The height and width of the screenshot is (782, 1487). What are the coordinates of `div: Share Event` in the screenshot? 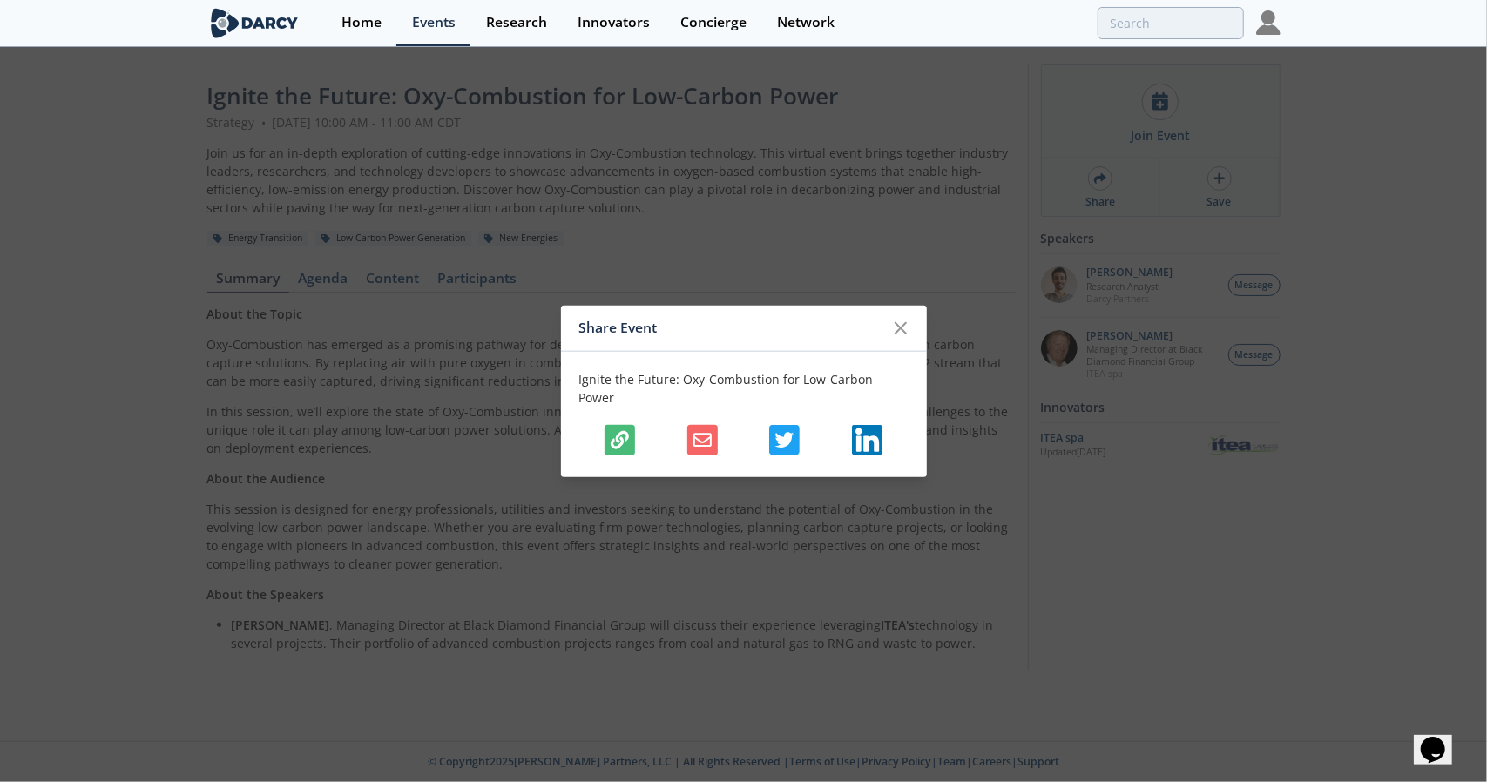 It's located at (732, 328).